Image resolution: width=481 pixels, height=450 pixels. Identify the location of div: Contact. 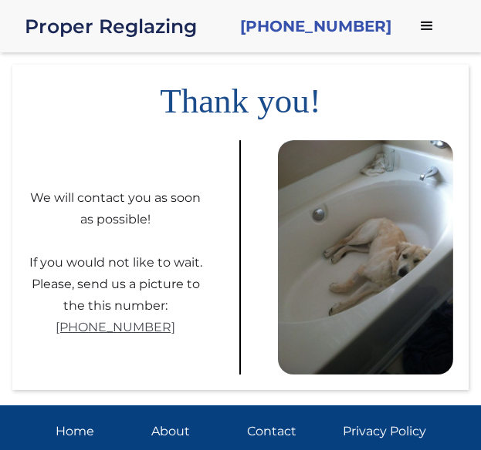
(288, 432).